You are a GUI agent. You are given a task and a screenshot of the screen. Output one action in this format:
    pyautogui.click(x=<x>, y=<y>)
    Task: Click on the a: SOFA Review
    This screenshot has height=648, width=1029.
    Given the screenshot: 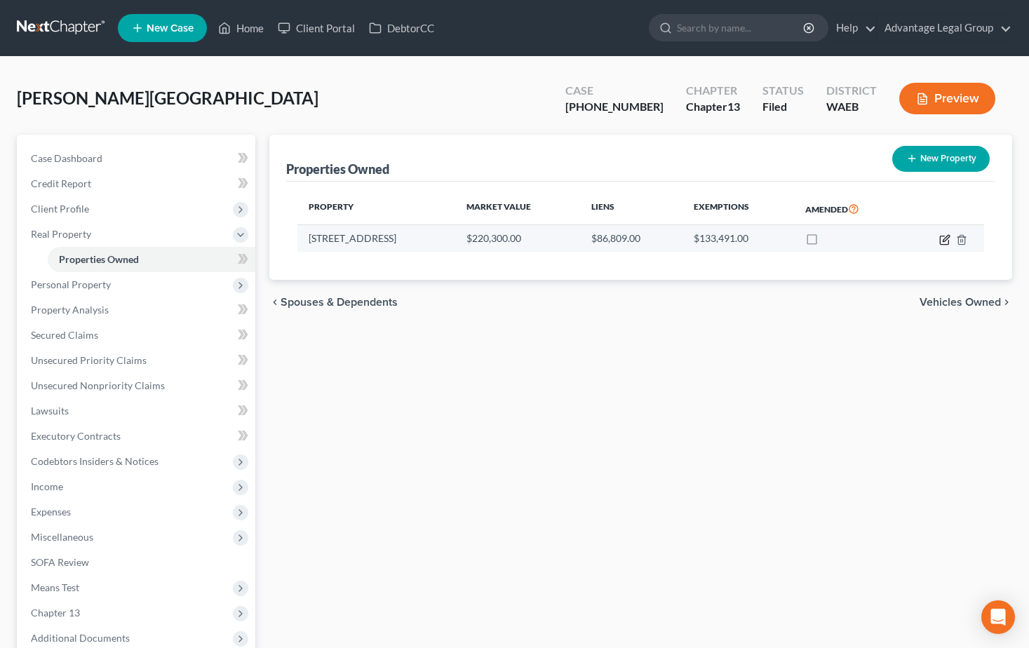 What is the action you would take?
    pyautogui.click(x=137, y=562)
    